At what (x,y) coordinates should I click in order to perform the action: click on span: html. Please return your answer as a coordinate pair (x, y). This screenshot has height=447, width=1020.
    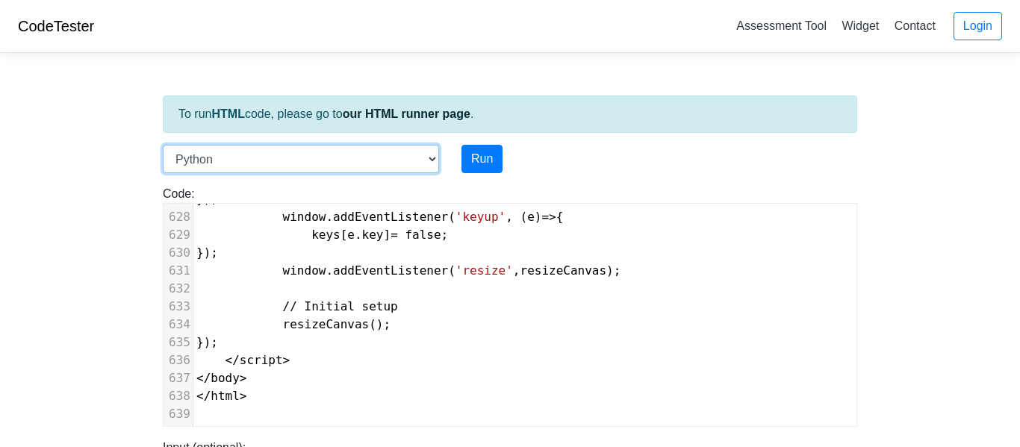
    Looking at the image, I should click on (225, 396).